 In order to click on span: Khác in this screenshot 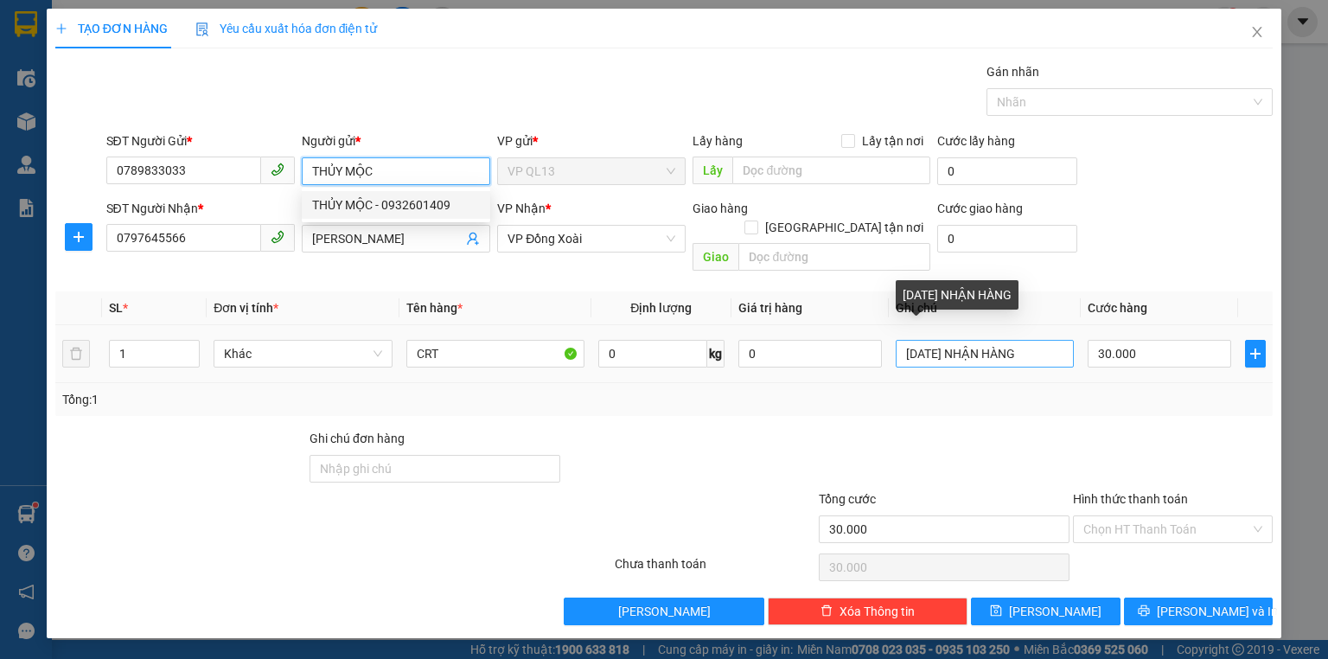, I will do `click(303, 354)`.